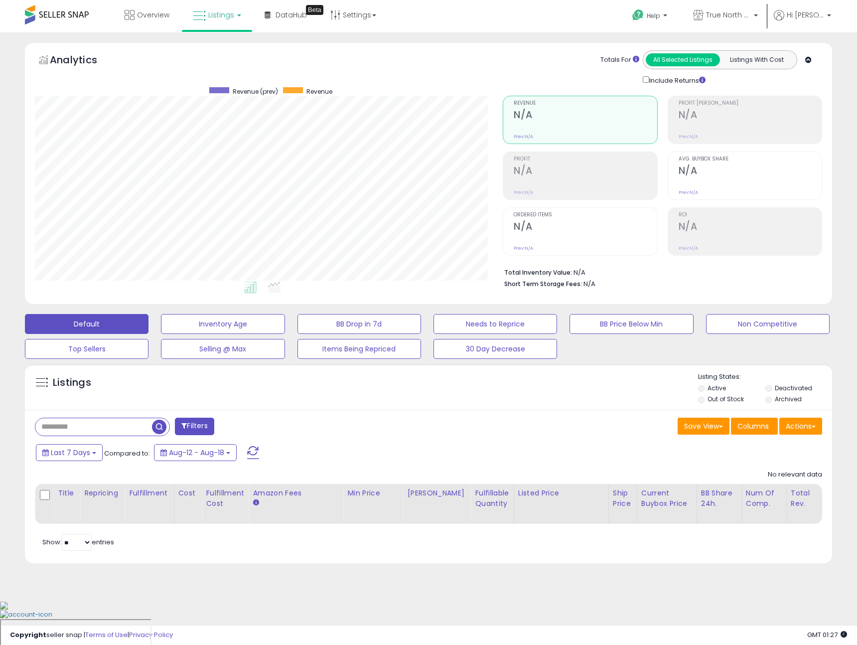  I want to click on button: Inventory Age, so click(223, 324).